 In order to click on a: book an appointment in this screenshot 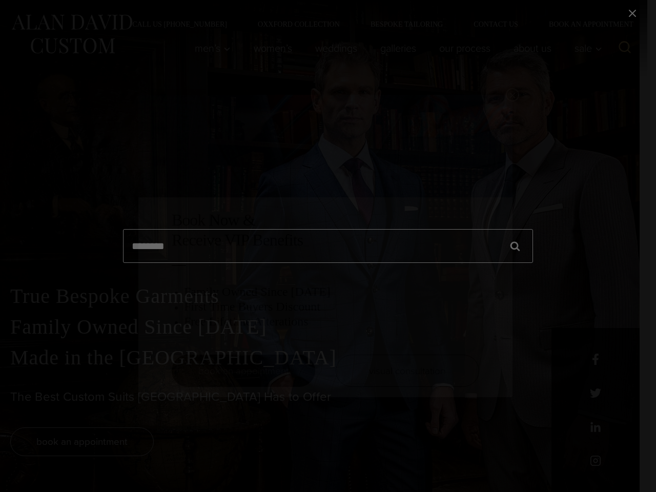, I will do `click(243, 370)`.